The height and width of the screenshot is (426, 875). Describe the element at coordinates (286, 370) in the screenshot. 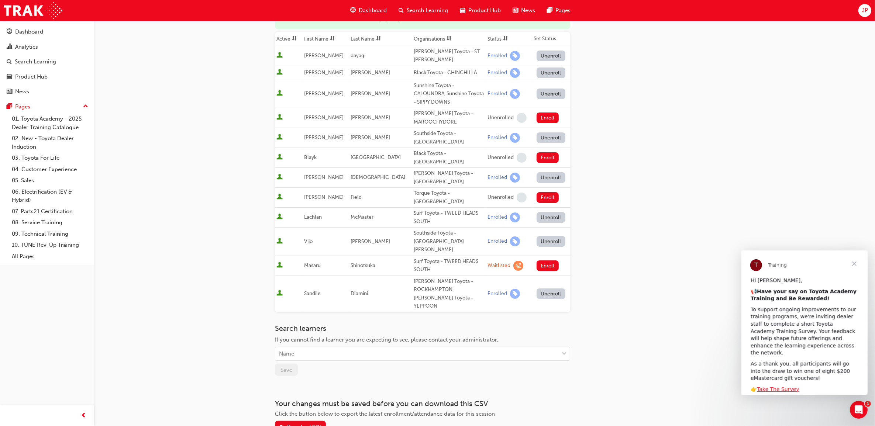

I see `button: Save` at that location.